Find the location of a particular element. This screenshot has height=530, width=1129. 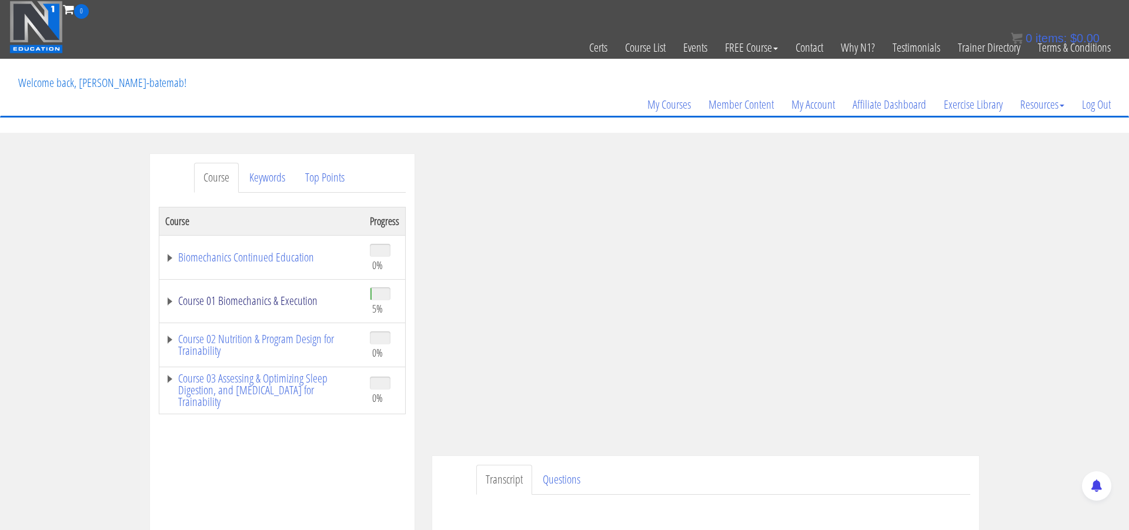

a: Course is located at coordinates (216, 178).